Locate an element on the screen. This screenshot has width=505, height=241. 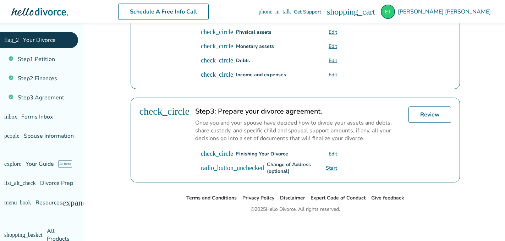
a: phone_in_talkGet Support is located at coordinates (289, 12).